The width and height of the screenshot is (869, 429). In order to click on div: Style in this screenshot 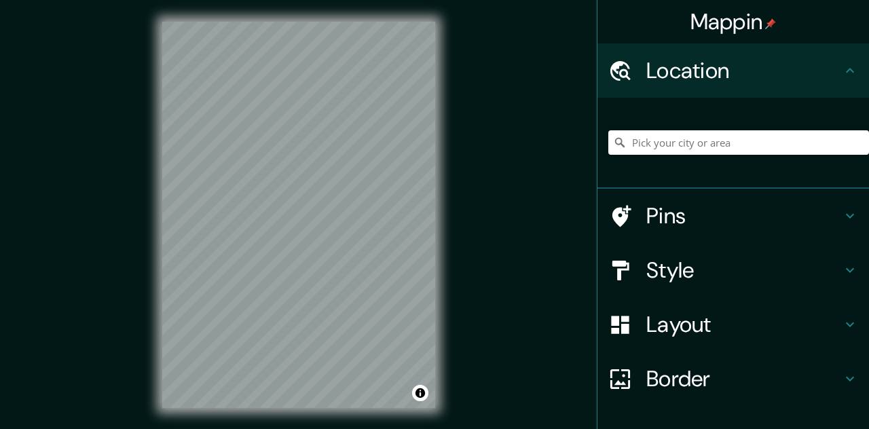, I will do `click(733, 270)`.